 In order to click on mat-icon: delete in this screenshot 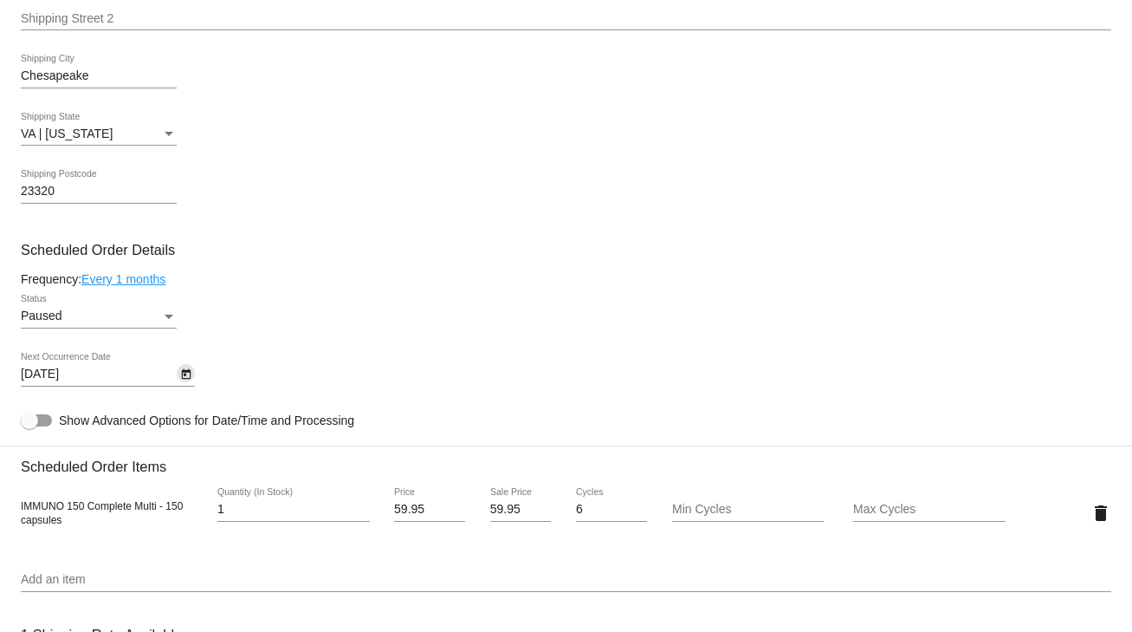, I will do `click(1101, 513)`.